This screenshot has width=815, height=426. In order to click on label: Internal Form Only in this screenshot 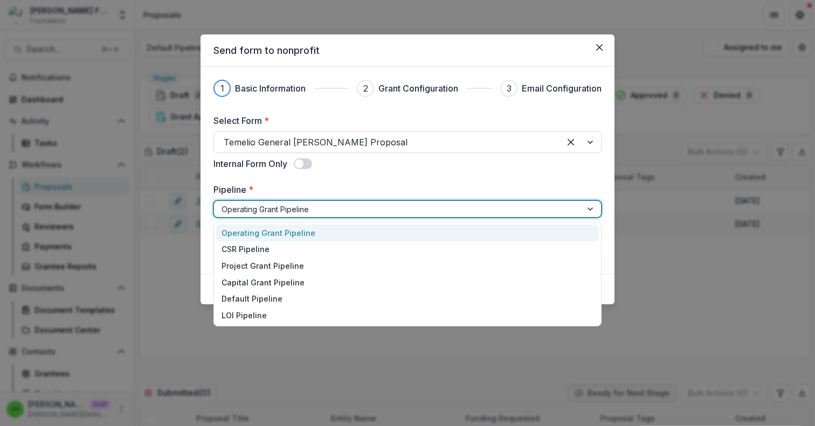, I will do `click(250, 164)`.